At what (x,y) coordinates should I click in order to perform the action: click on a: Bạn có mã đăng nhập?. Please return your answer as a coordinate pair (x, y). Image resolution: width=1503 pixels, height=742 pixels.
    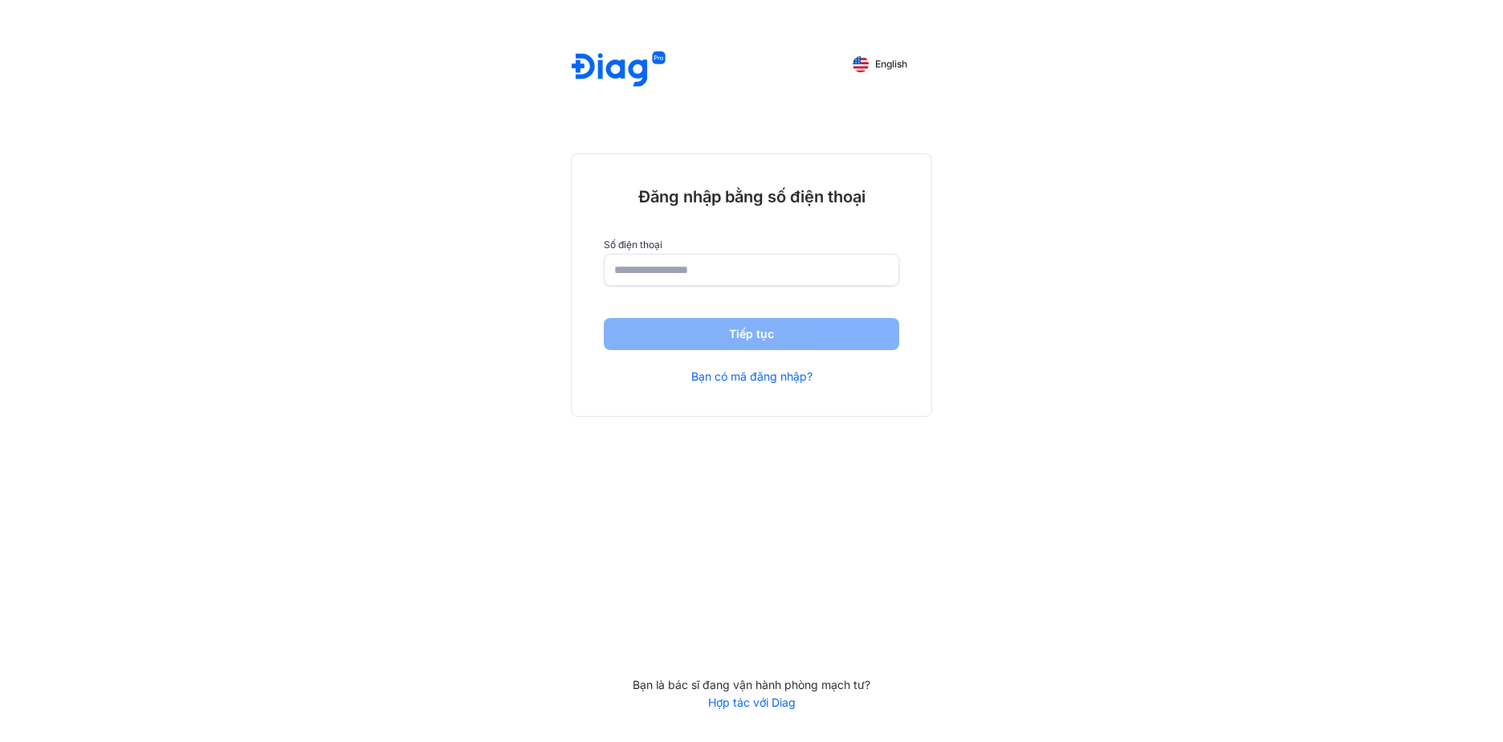
    Looking at the image, I should click on (751, 376).